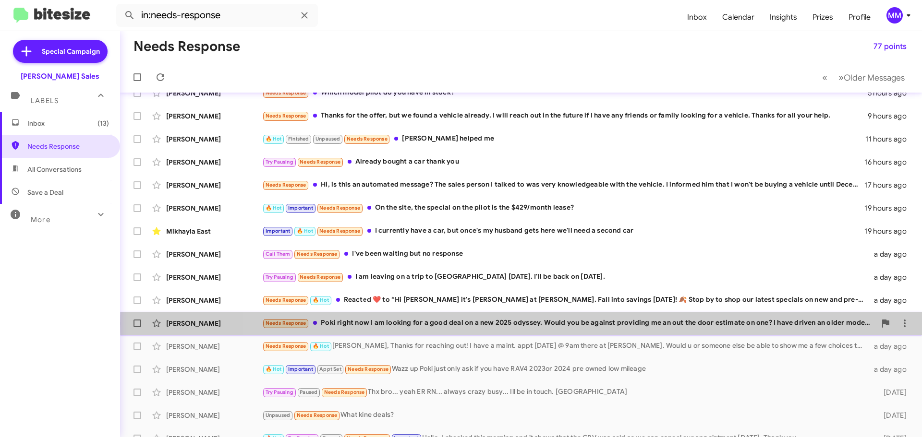 This screenshot has height=437, width=922. What do you see at coordinates (890, 139) in the screenshot?
I see `div: 11 hours ago` at bounding box center [890, 139].